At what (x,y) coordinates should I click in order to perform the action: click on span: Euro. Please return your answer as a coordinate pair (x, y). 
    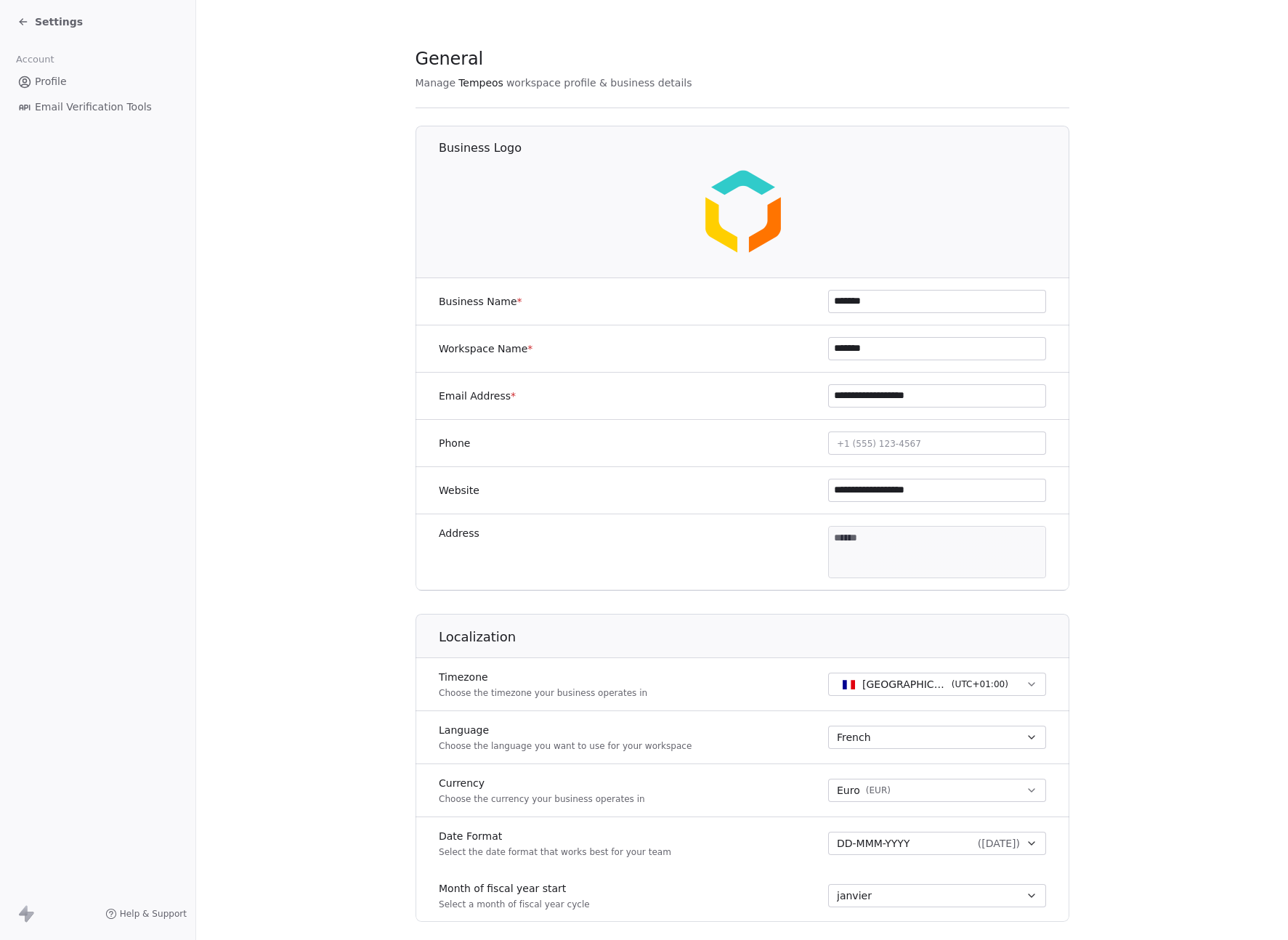
    Looking at the image, I should click on (849, 790).